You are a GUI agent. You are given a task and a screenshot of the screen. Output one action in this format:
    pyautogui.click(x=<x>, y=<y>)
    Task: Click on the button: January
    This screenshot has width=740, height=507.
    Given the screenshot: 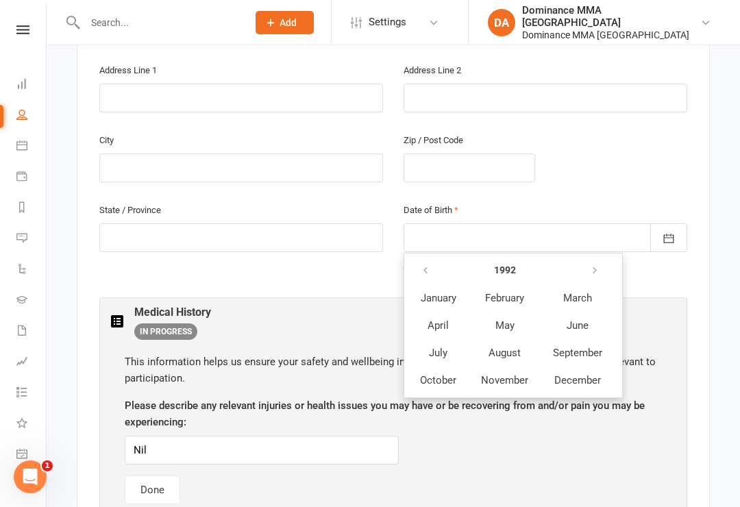 What is the action you would take?
    pyautogui.click(x=438, y=298)
    